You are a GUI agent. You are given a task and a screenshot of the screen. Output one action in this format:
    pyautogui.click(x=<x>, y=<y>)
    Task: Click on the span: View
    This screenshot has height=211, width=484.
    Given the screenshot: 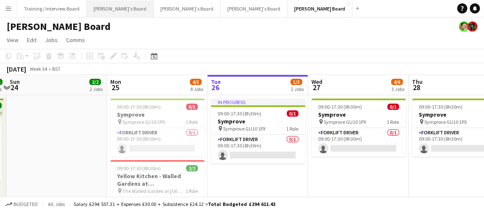 What is the action you would take?
    pyautogui.click(x=13, y=40)
    